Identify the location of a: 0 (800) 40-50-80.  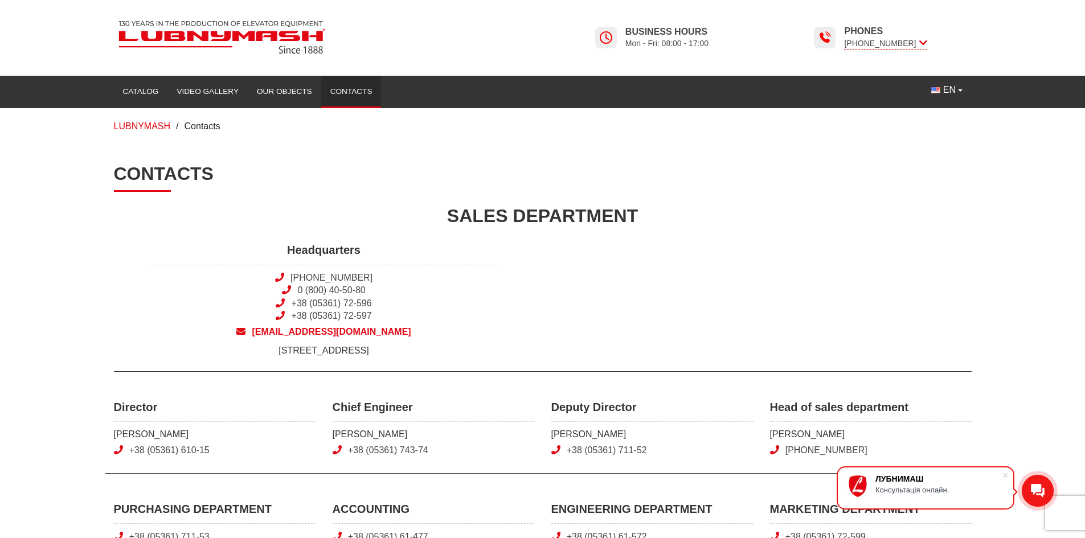
(332, 290).